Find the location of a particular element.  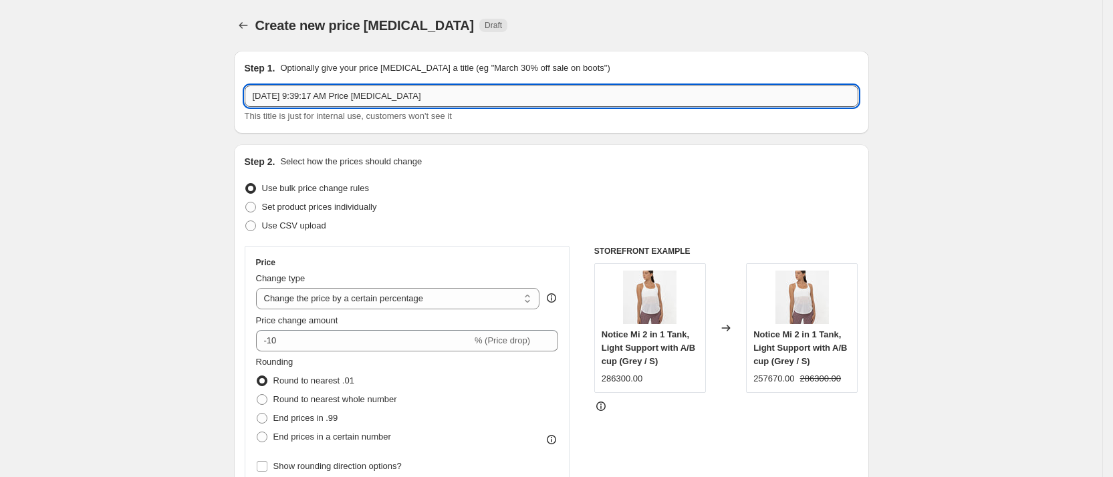

span: Round to nearest .01 is located at coordinates (314, 380).